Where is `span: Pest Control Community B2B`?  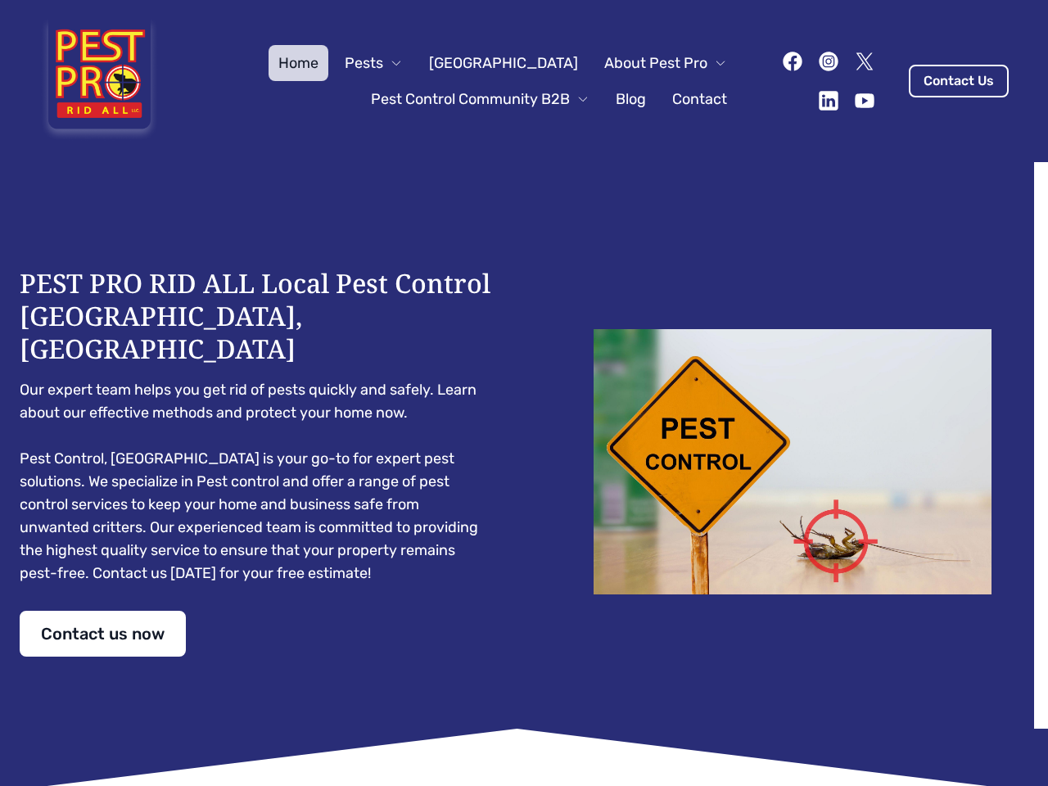
span: Pest Control Community B2B is located at coordinates (470, 99).